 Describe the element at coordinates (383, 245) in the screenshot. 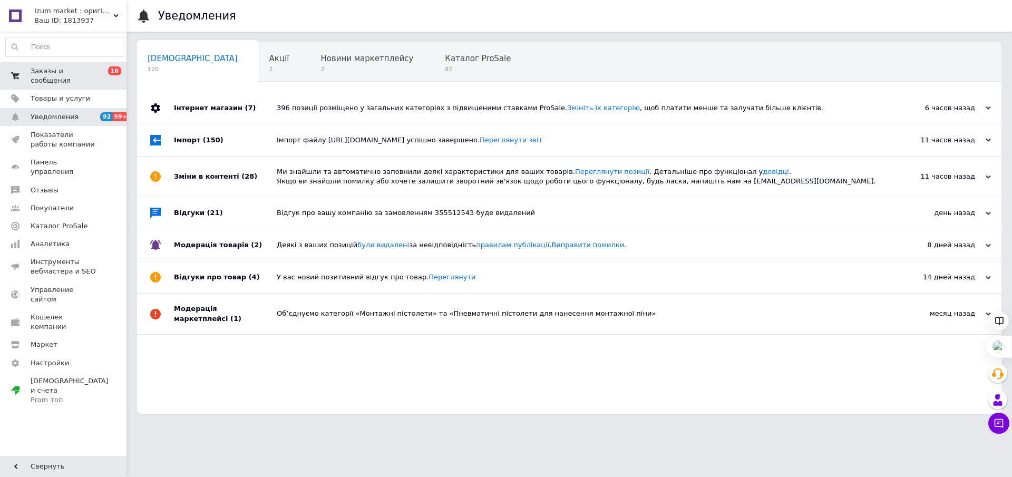

I see `a: були видалені` at that location.